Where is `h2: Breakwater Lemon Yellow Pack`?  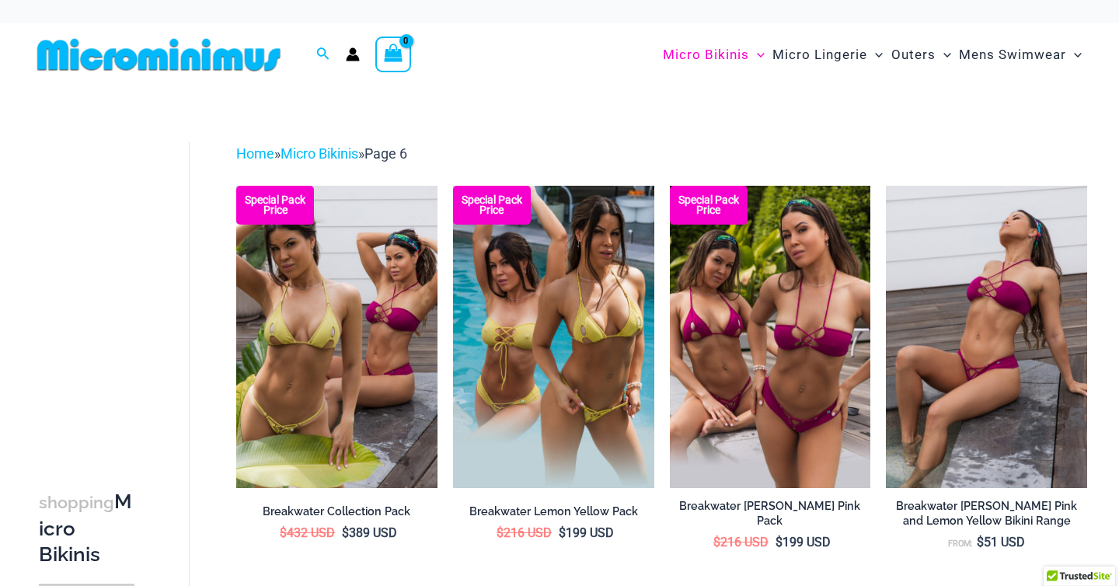 h2: Breakwater Lemon Yellow Pack is located at coordinates (553, 511).